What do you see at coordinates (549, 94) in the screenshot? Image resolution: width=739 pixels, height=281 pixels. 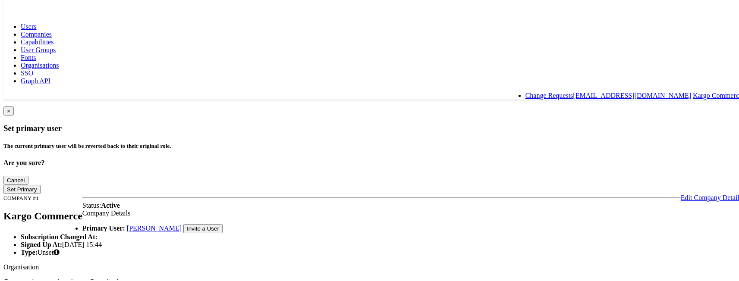 I see `a: Change Requests` at bounding box center [549, 94].